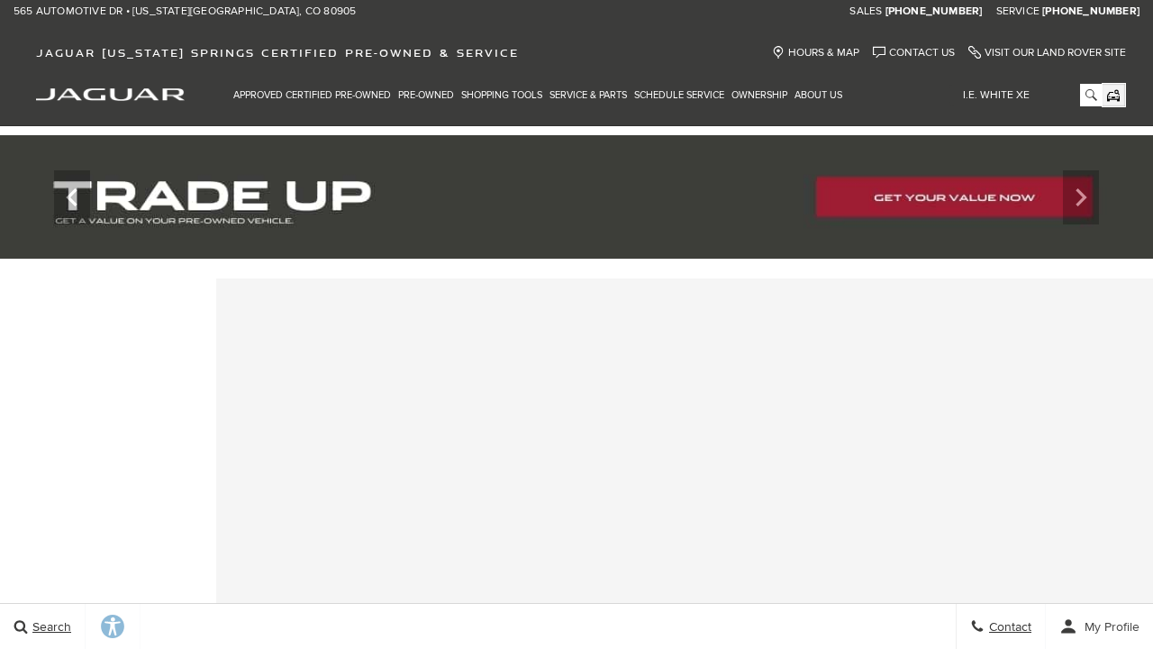  I want to click on img: Jaguar, so click(110, 95).